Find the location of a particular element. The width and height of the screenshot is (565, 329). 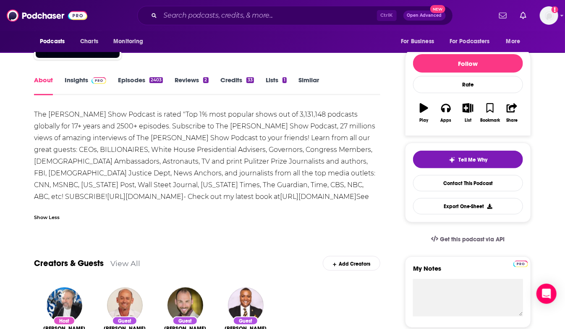

a: Podchaser - Follow, Share and Rate Podcasts is located at coordinates (47, 16).